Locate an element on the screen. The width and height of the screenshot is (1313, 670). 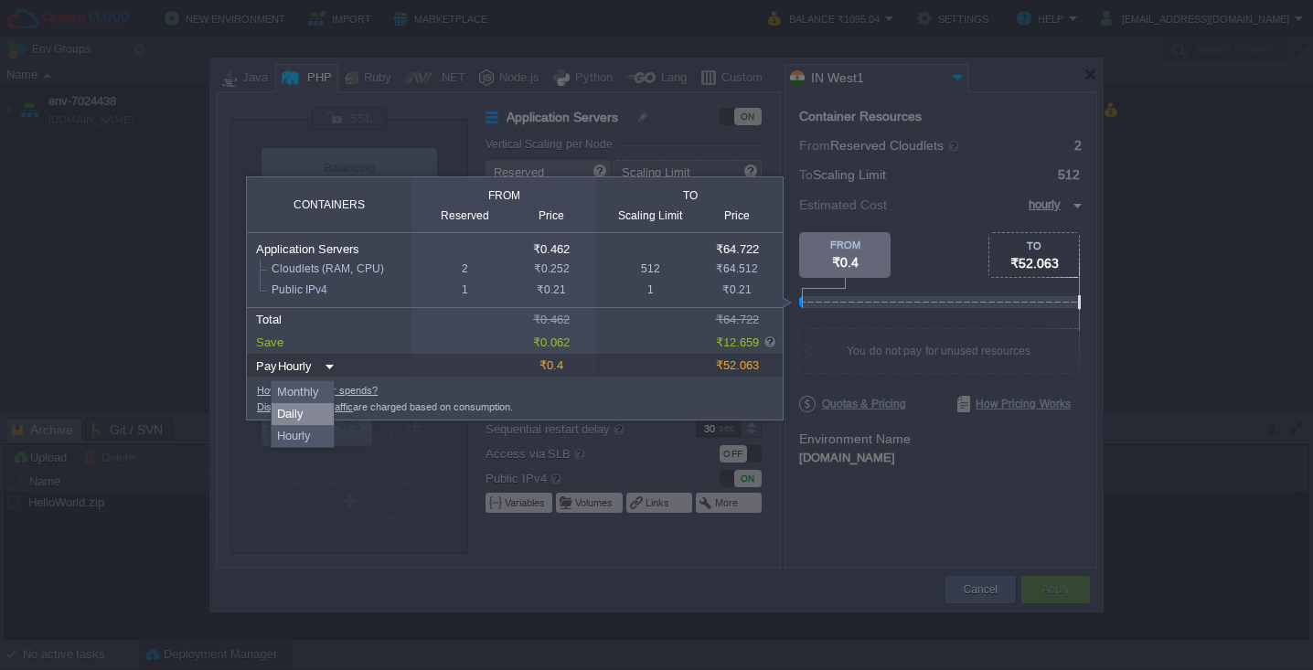
div: 2 is located at coordinates (465, 269).